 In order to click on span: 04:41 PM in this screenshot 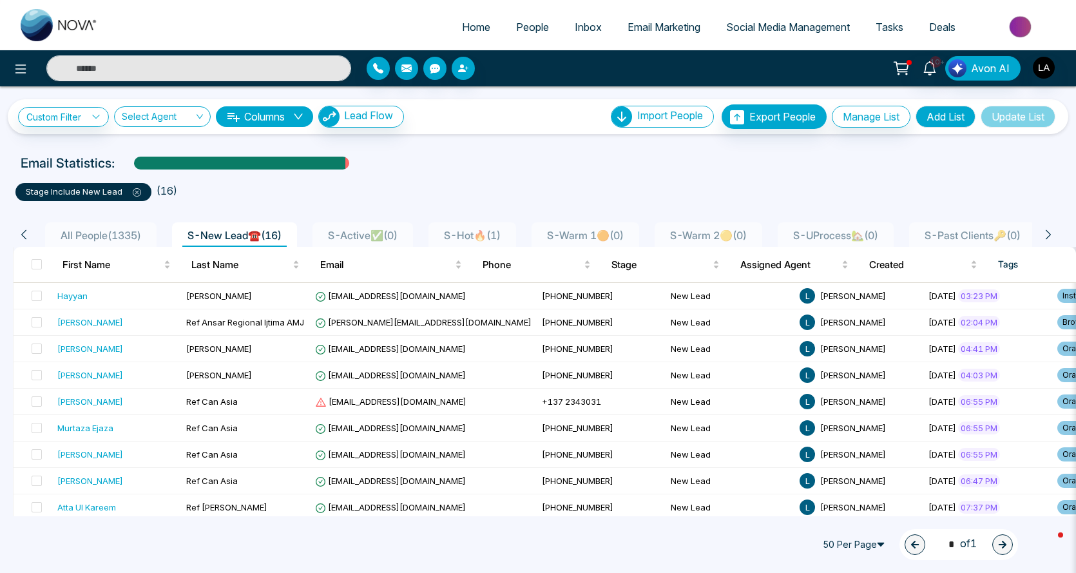, I will do `click(978, 348)`.